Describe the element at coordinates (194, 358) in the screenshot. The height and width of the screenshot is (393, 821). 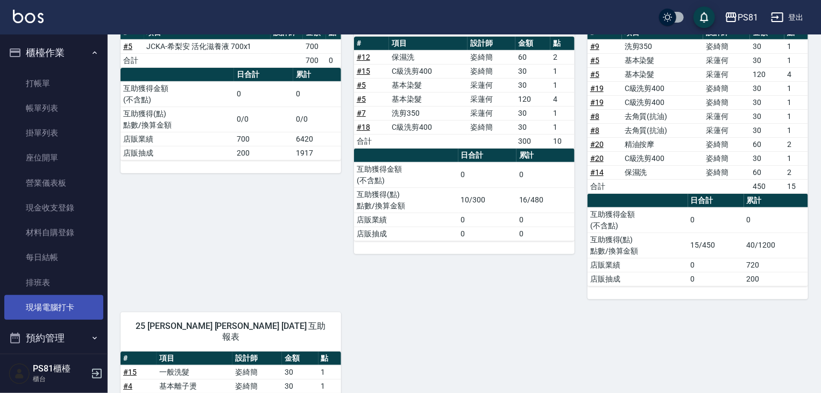
I see `th: 項目` at that location.